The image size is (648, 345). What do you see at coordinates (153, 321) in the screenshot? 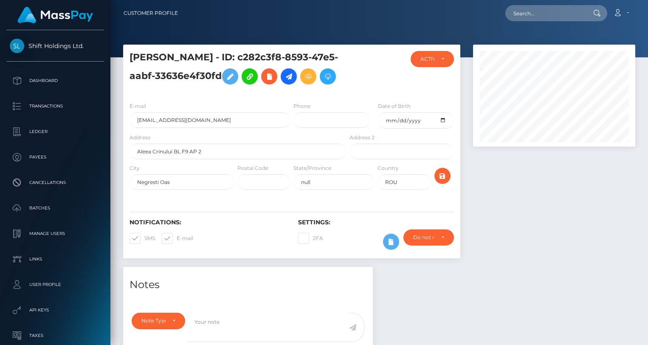
I see `div: Note Type` at bounding box center [153, 321].